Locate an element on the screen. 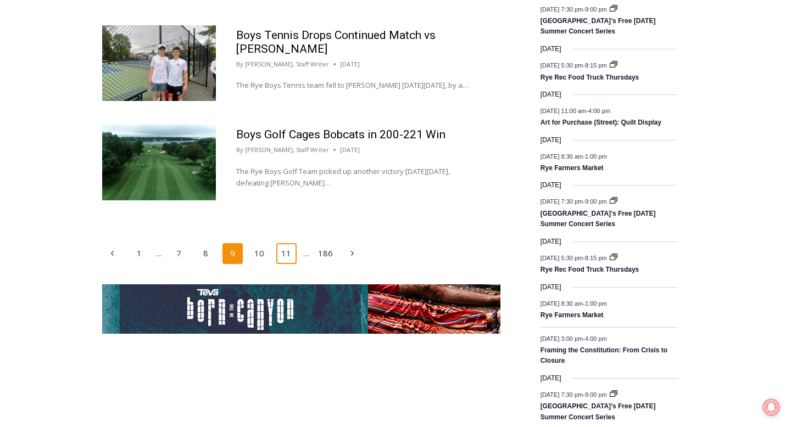 This screenshot has width=791, height=427. a: 10 is located at coordinates (260, 254).